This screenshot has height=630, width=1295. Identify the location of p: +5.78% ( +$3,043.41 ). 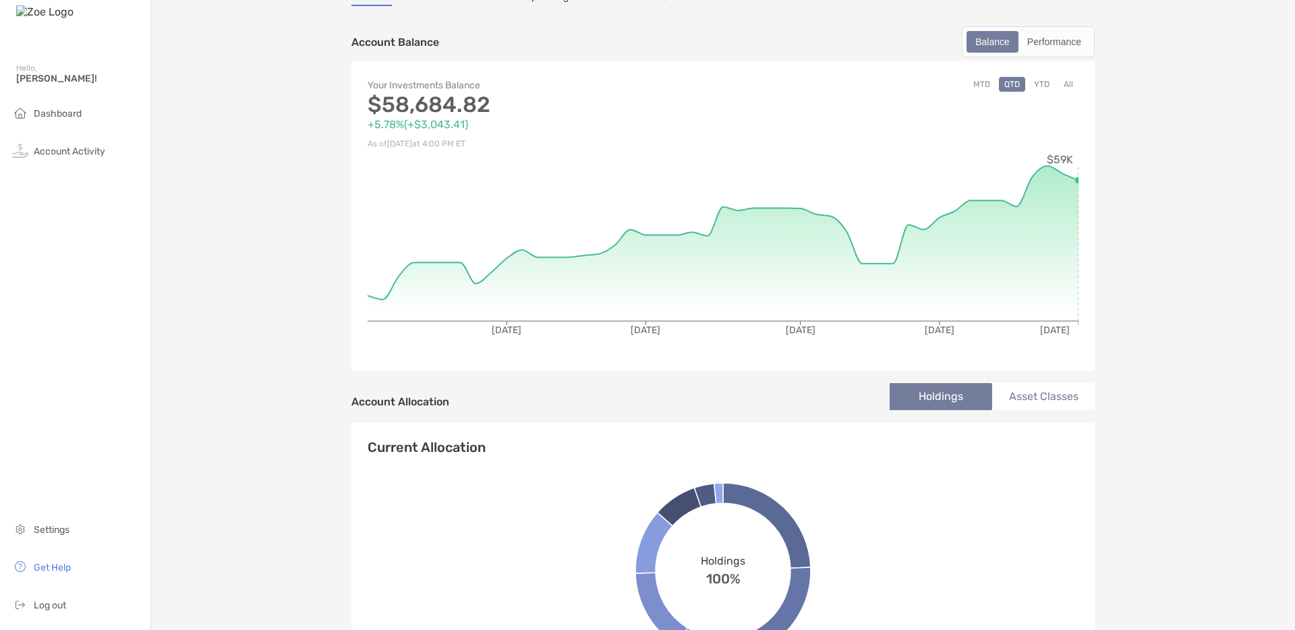
(545, 124).